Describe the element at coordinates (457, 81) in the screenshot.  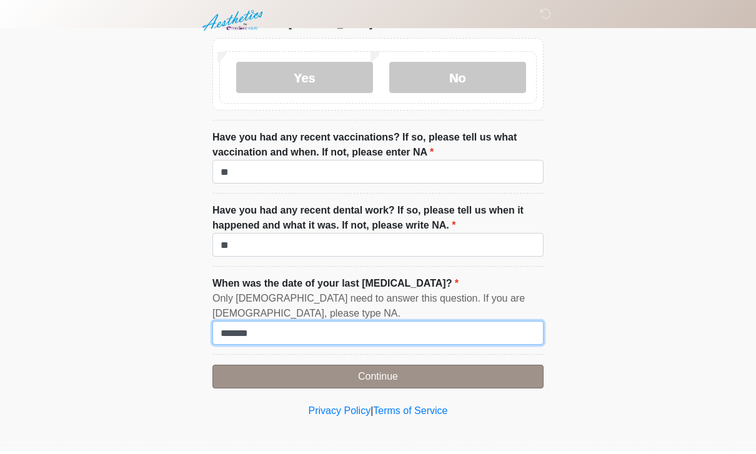
I see `label: No` at that location.